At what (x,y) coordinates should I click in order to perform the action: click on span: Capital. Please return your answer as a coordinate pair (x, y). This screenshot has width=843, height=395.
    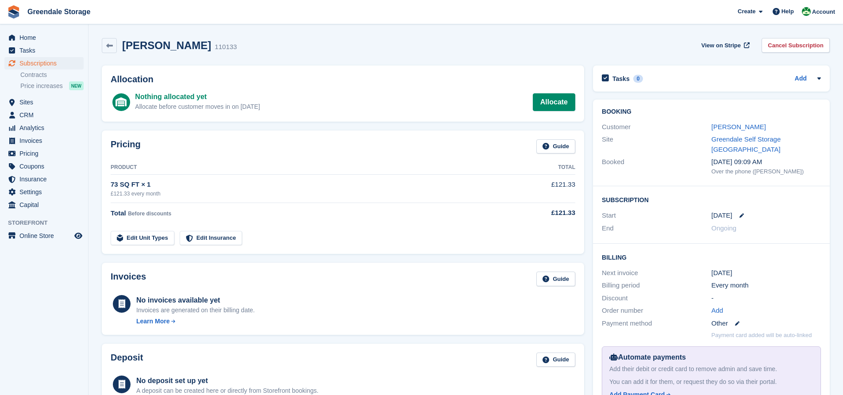
    Looking at the image, I should click on (46, 205).